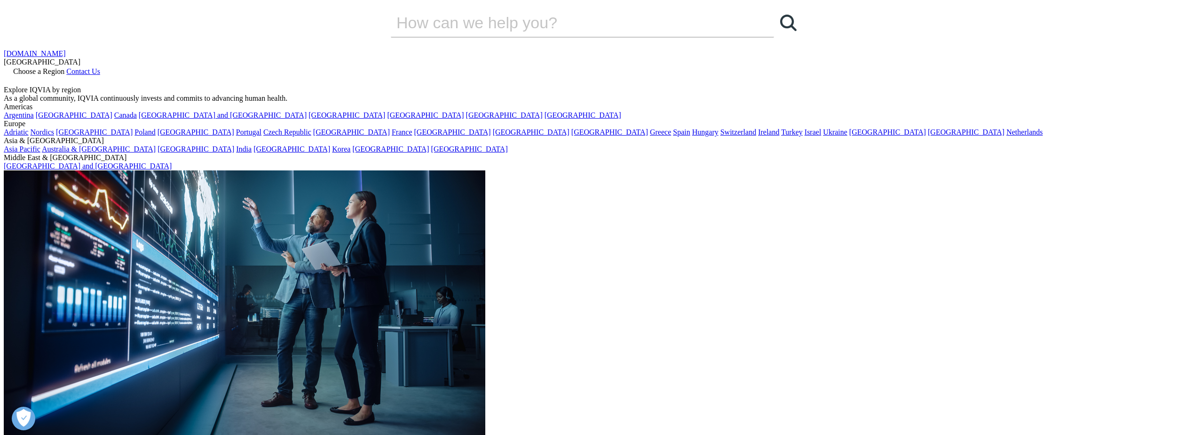  Describe the element at coordinates (660, 132) in the screenshot. I see `a: Greece` at that location.